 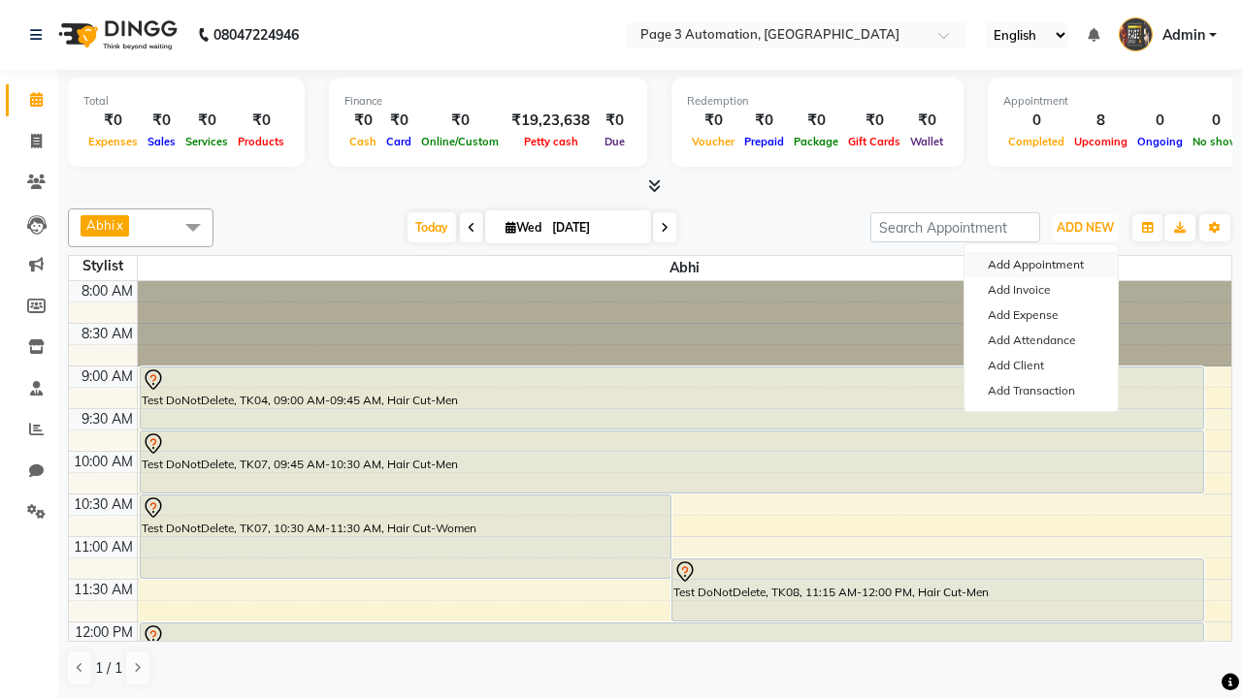 I want to click on a: Add Transaction, so click(x=1041, y=391).